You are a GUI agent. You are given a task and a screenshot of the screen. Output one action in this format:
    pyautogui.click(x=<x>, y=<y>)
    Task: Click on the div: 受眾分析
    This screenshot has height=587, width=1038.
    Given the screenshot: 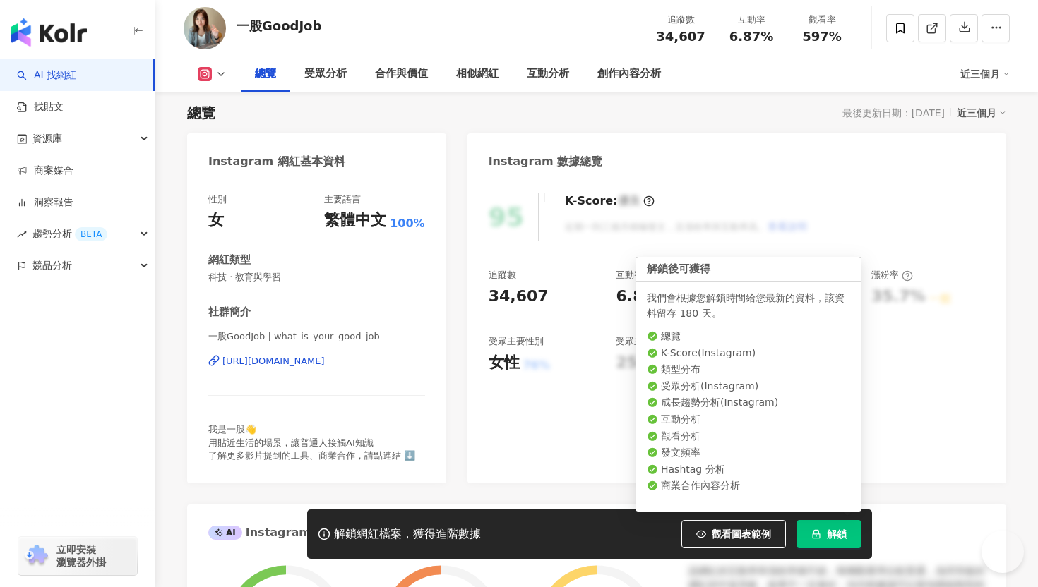 What is the action you would take?
    pyautogui.click(x=325, y=74)
    